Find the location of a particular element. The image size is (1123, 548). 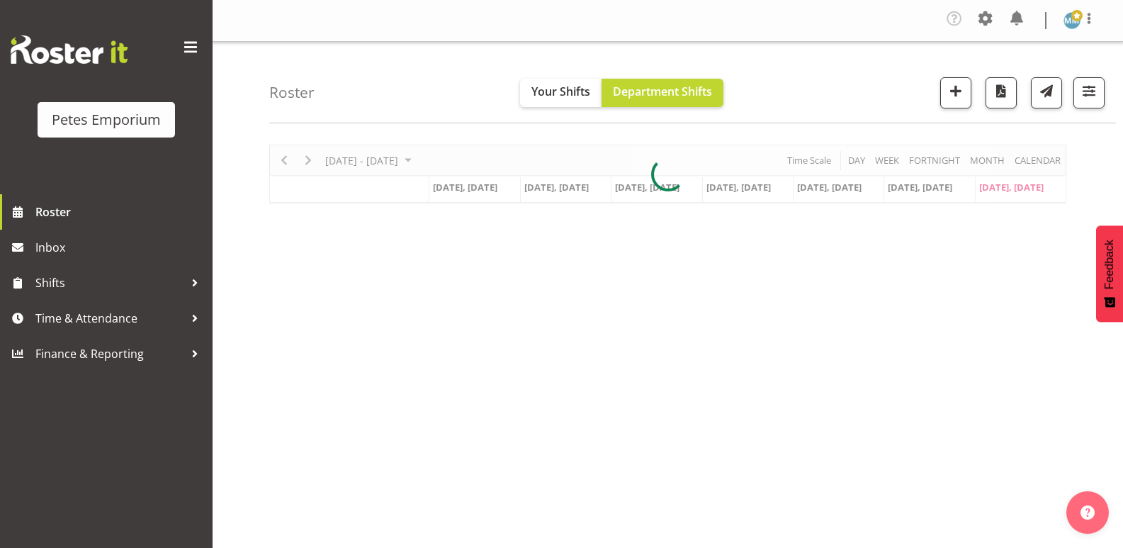

span: Department Shifts is located at coordinates (662, 91).